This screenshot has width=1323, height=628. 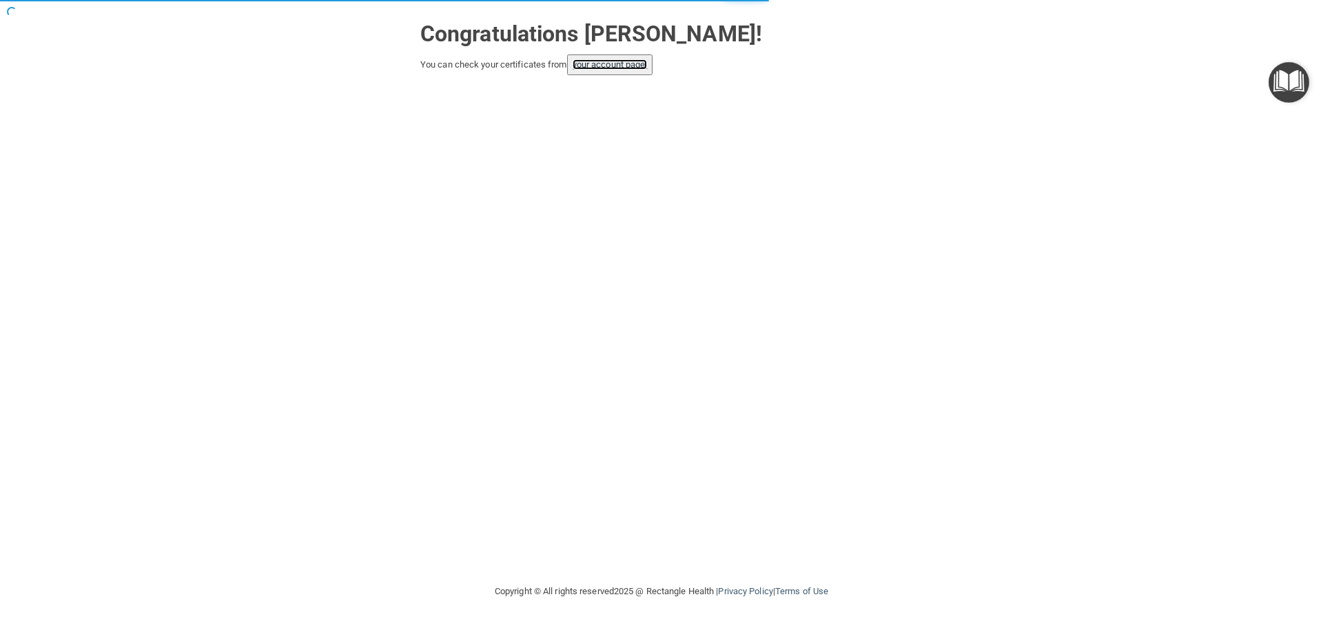 What do you see at coordinates (661, 65) in the screenshot?
I see `div: You can check your certificates from` at bounding box center [661, 65].